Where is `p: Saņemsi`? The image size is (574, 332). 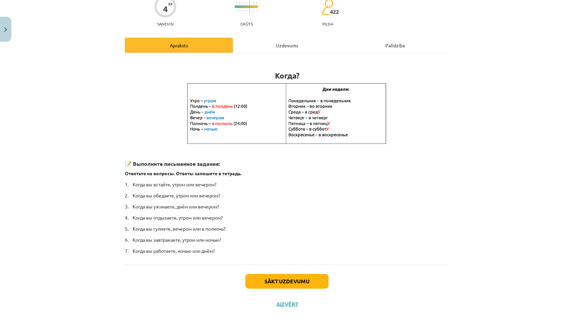 p: Saņemsi is located at coordinates (165, 24).